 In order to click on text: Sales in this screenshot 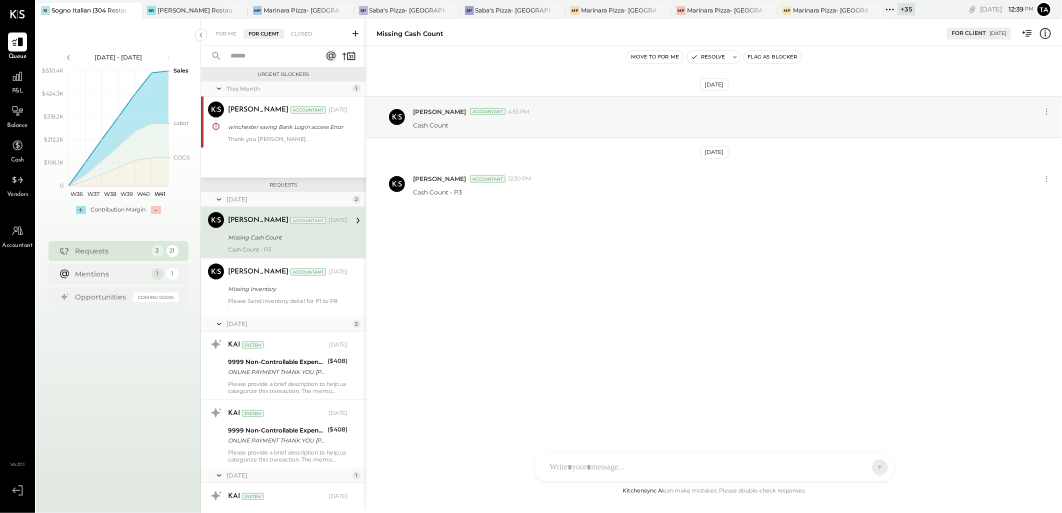, I will do `click(181, 70)`.